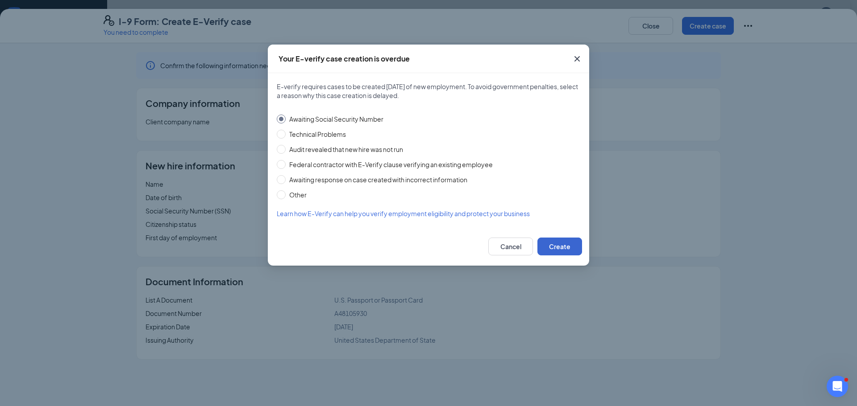  I want to click on span: Learn how E-Verify can help you verify employment eligibility and protect your business, so click(403, 214).